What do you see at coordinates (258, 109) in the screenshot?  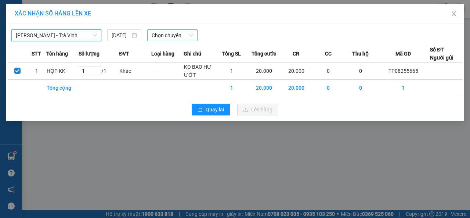 I see `button: uploadLên hàng` at bounding box center [258, 109].